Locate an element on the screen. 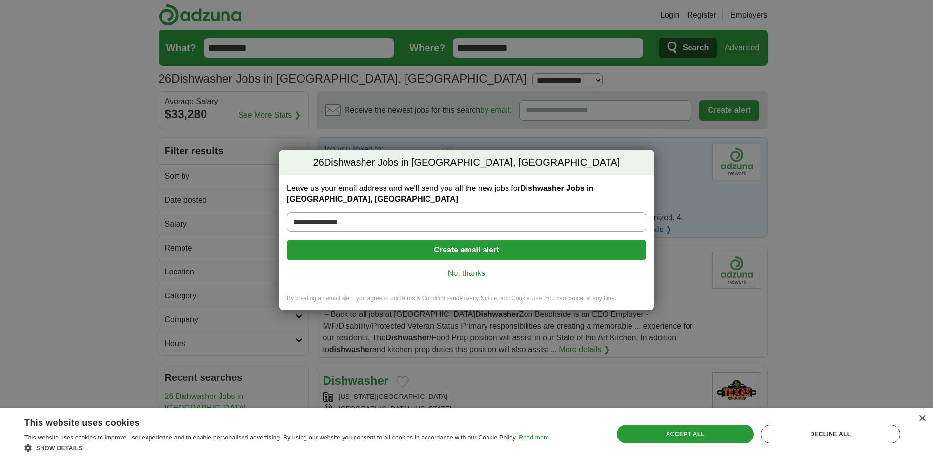 This screenshot has height=460, width=933. div: Close is located at coordinates (921, 418).